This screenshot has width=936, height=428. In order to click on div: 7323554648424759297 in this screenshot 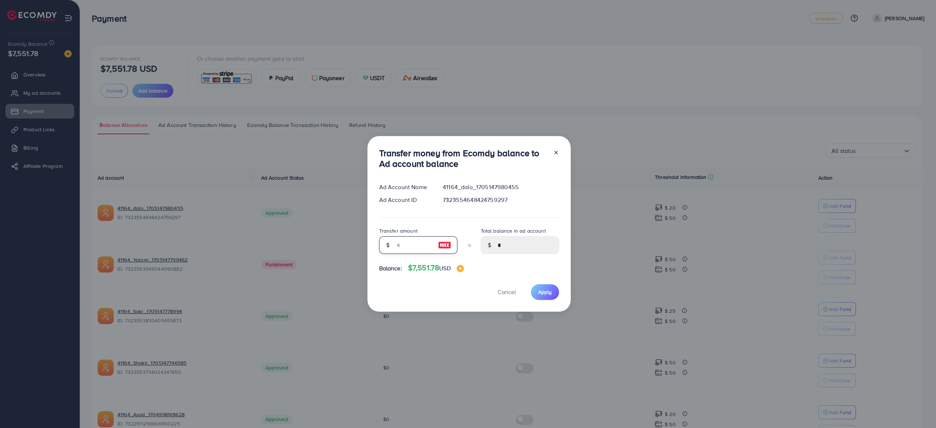, I will do `click(500, 200)`.